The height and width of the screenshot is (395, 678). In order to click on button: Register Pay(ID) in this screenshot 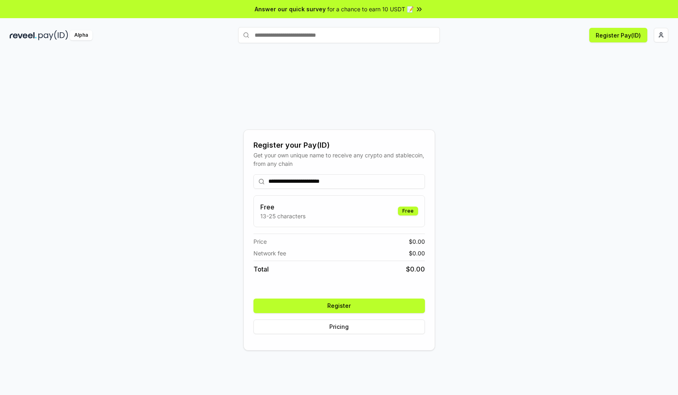, I will do `click(618, 35)`.